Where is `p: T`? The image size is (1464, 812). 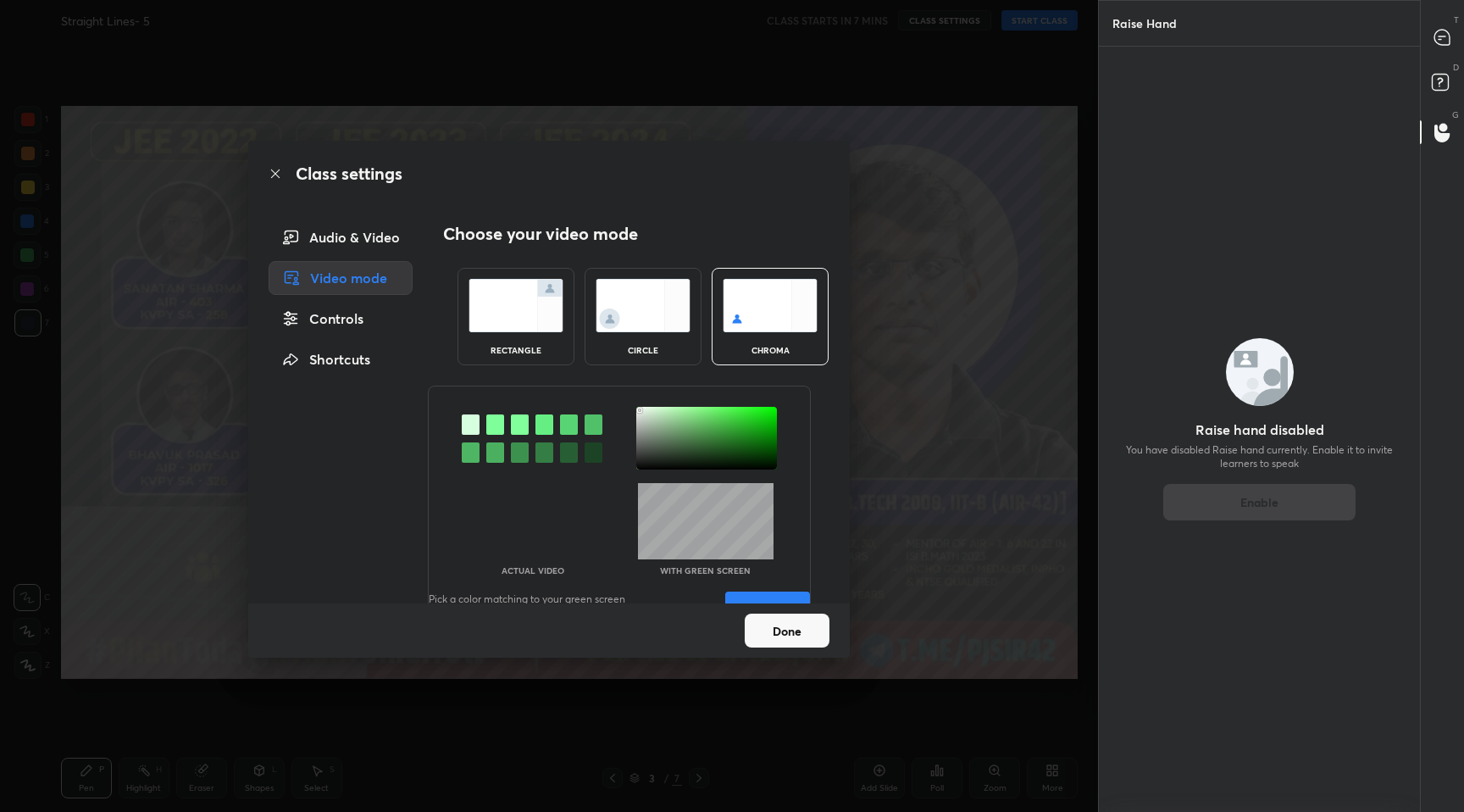 p: T is located at coordinates (1456, 19).